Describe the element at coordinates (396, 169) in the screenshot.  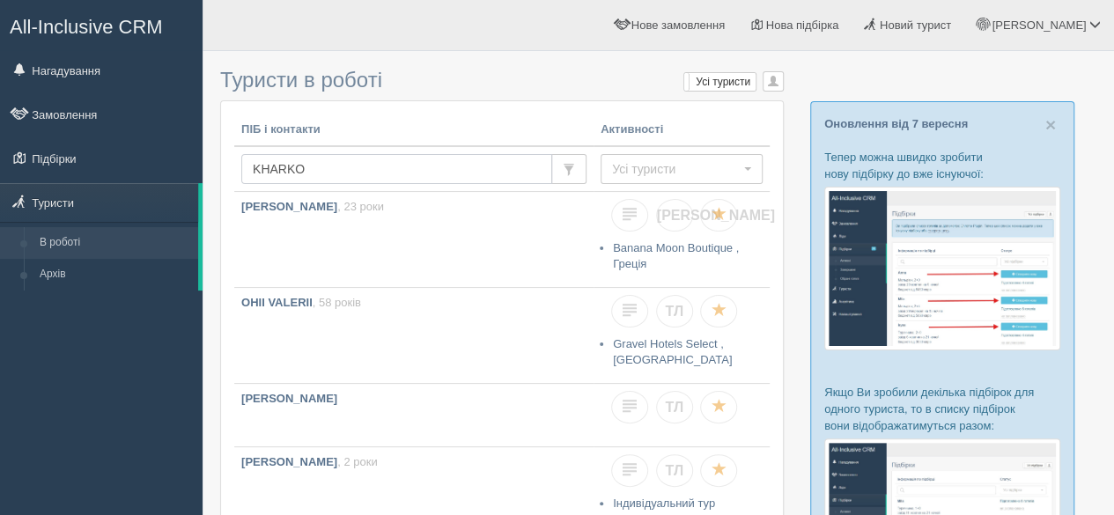
I see `input: Пошук за ПІБ, паспортом або контактами` at that location.